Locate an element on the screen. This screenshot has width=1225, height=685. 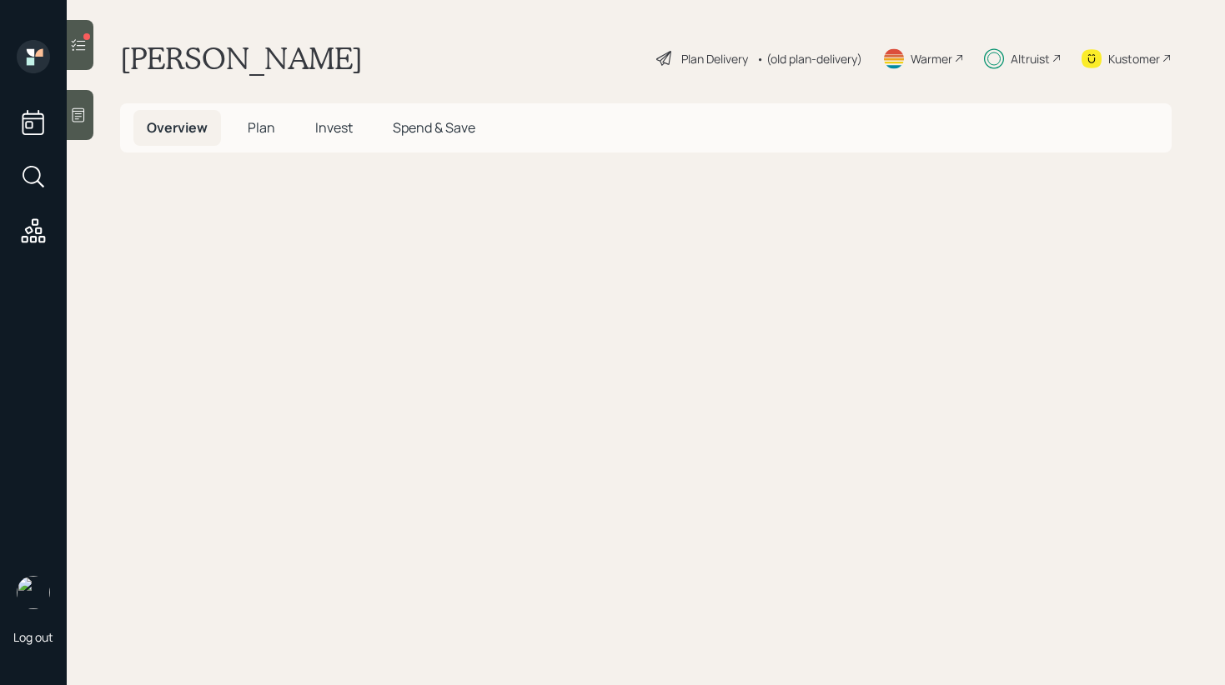
span: Overview is located at coordinates (177, 128).